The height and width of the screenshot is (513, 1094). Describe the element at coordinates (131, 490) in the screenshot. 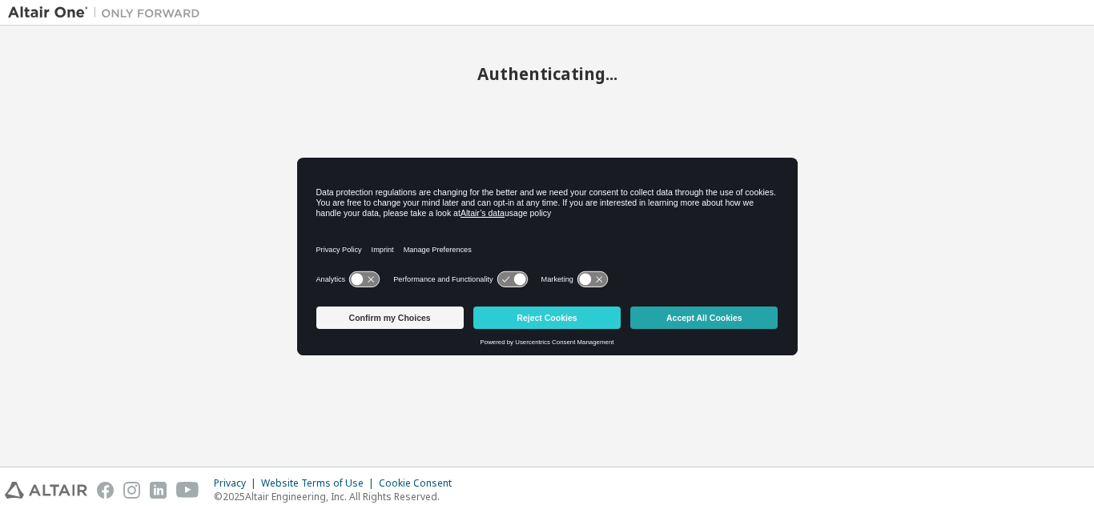

I see `img: instagram.svg` at that location.